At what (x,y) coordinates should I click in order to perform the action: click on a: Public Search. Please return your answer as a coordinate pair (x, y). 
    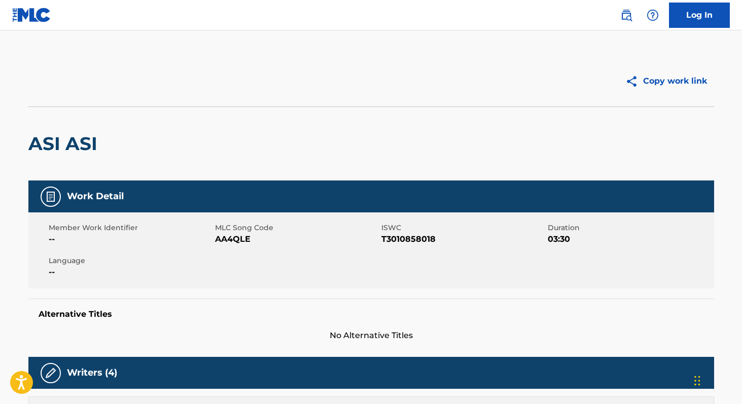
    Looking at the image, I should click on (627, 15).